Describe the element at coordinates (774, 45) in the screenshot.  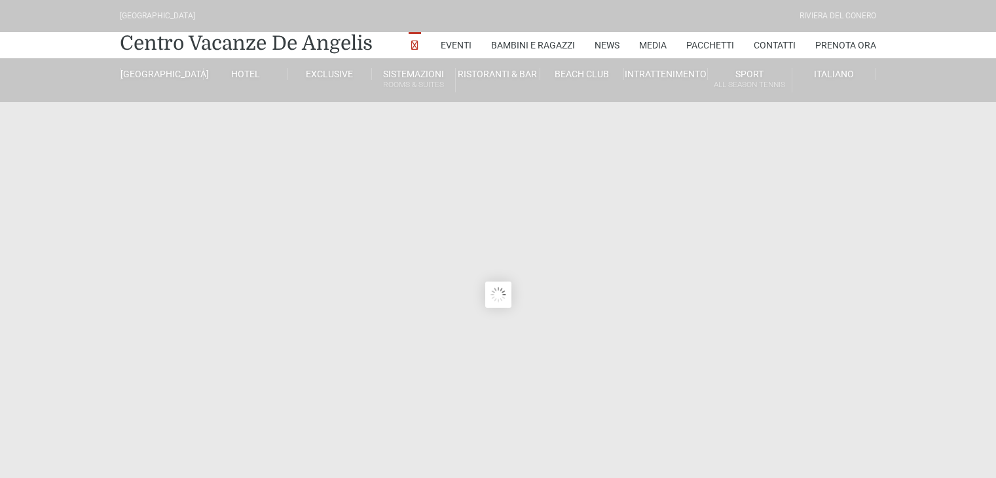
I see `a: Contatti` at that location.